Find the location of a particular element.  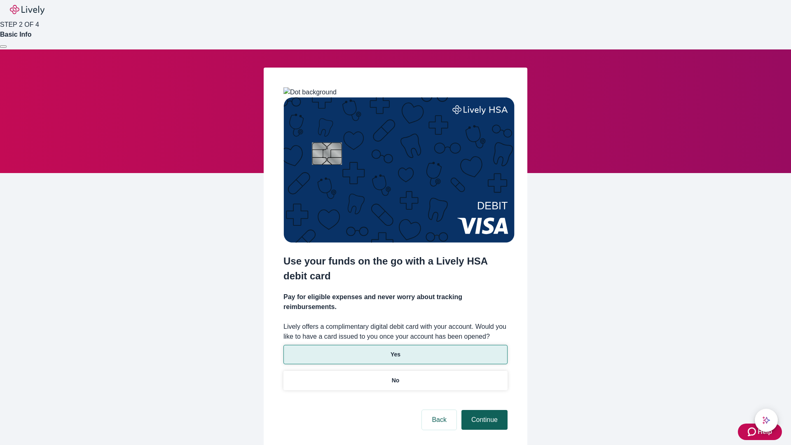

button: chat is located at coordinates (767, 420).